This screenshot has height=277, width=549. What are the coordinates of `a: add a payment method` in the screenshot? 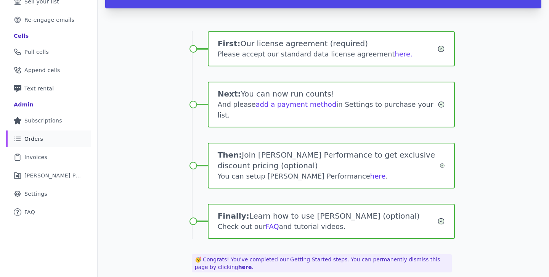 It's located at (296, 104).